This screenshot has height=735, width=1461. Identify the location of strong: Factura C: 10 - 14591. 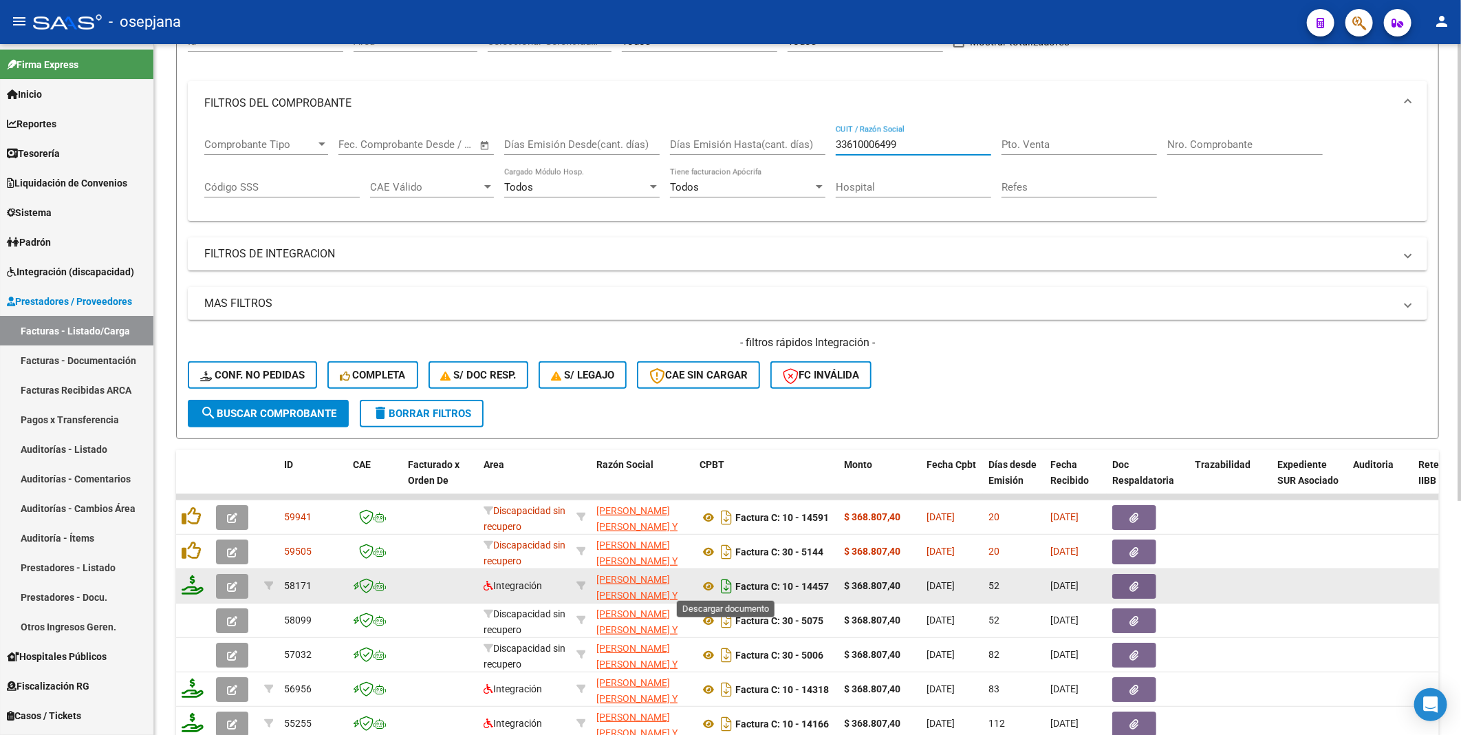
(782, 517).